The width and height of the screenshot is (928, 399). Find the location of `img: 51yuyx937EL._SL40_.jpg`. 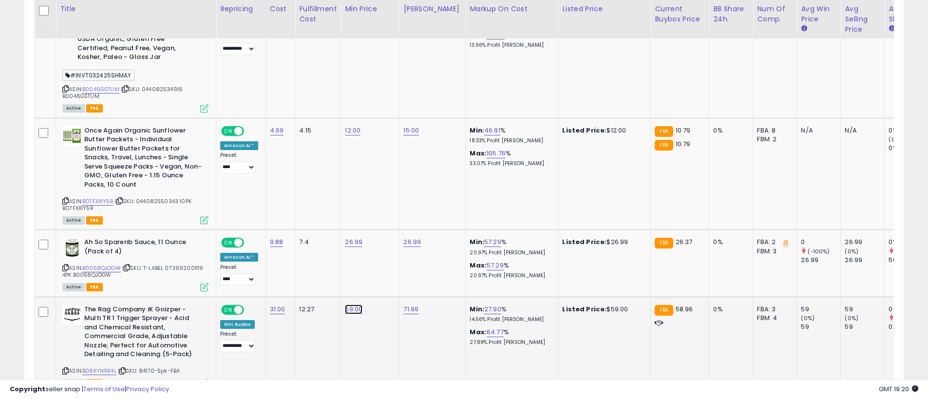

img: 51yuyx937EL._SL40_.jpg is located at coordinates (72, 248).